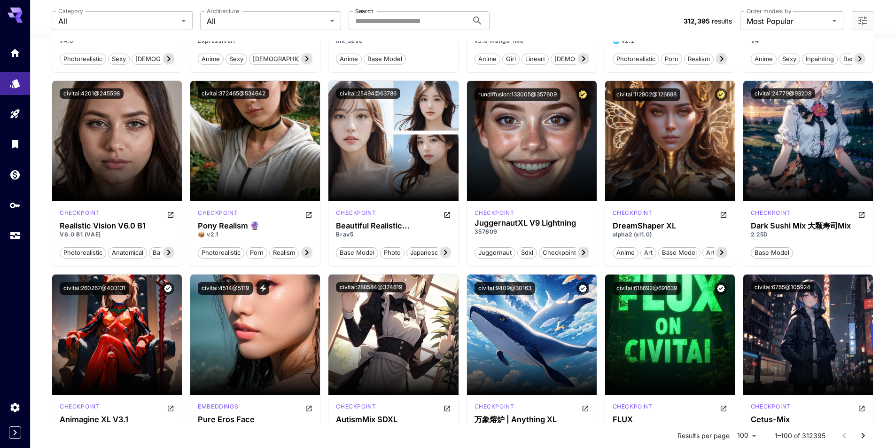  I want to click on div: 100, so click(746, 435).